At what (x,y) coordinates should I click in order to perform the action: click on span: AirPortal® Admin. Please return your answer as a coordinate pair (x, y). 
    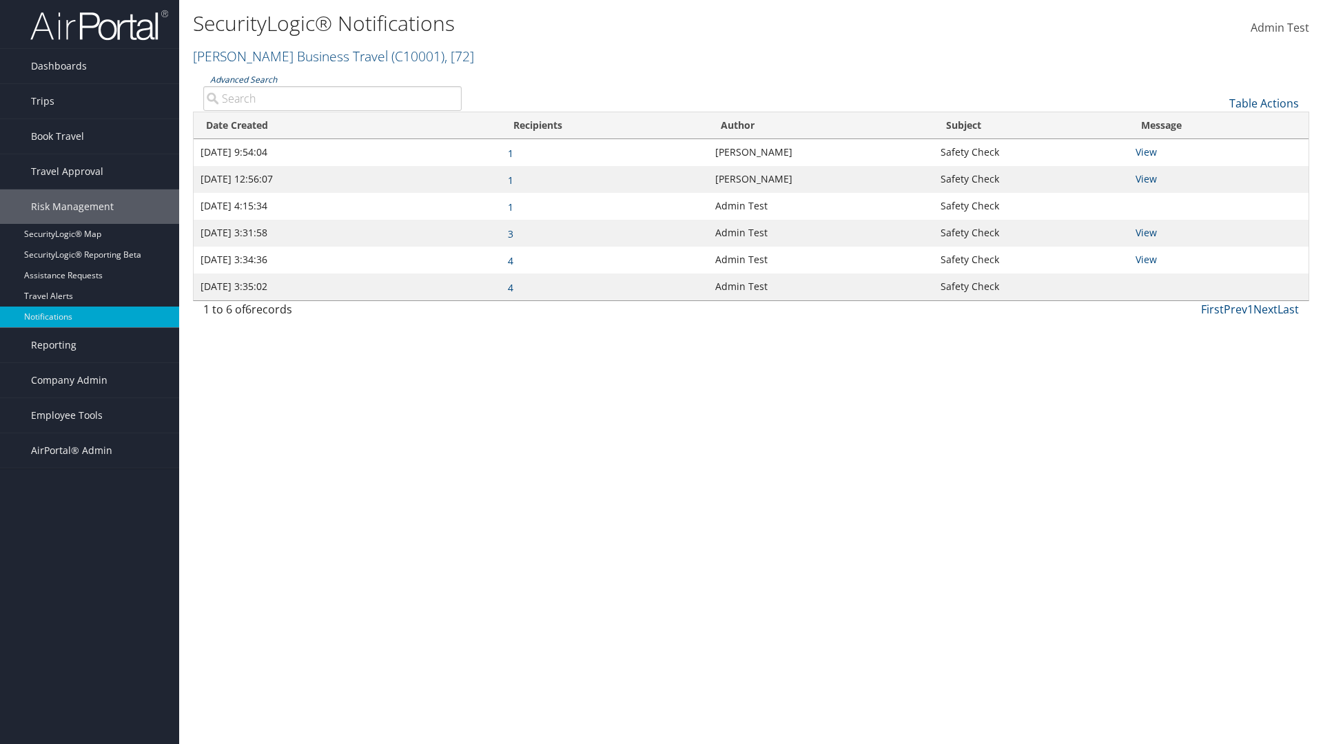
    Looking at the image, I should click on (72, 451).